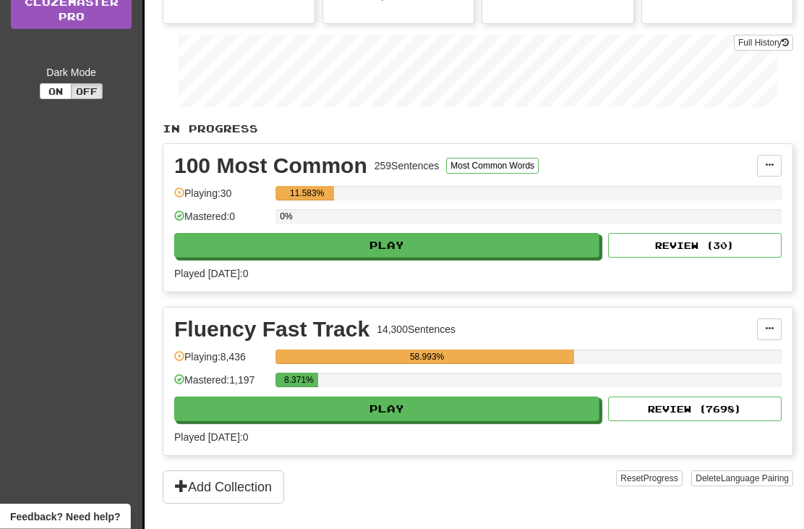  I want to click on button: Full History, so click(763, 43).